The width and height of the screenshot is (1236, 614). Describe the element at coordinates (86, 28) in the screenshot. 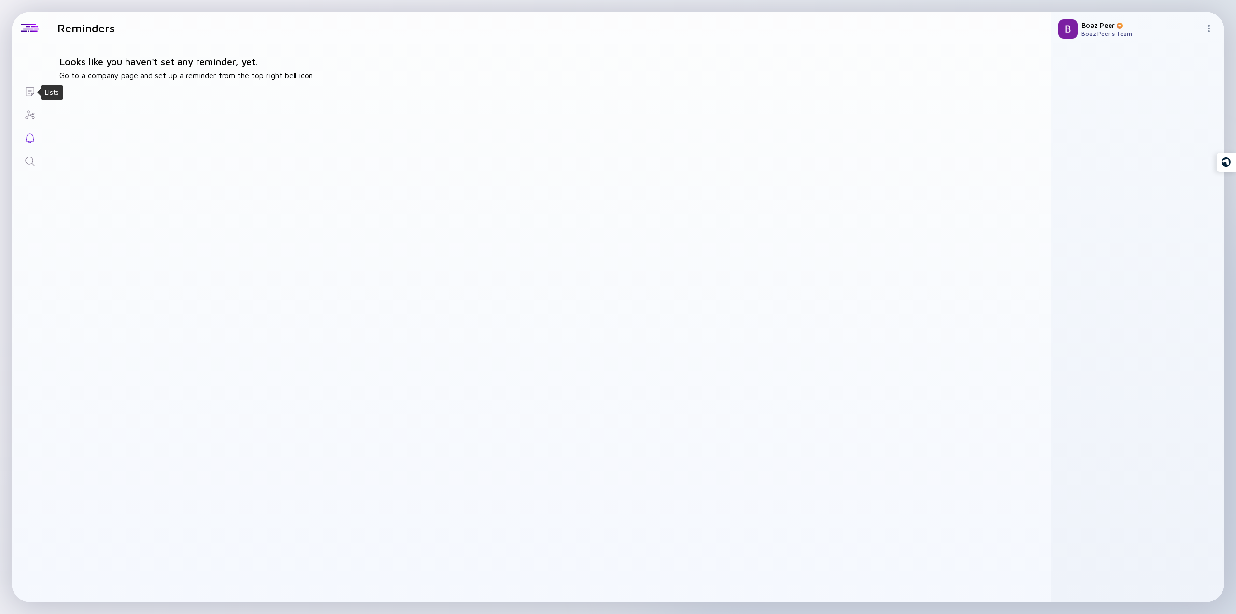

I see `h1: Reminders` at that location.